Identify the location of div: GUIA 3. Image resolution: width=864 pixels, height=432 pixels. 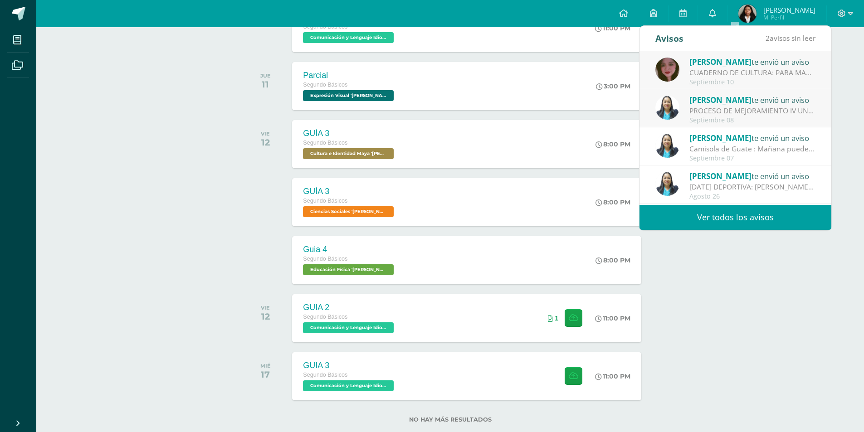
(349, 366).